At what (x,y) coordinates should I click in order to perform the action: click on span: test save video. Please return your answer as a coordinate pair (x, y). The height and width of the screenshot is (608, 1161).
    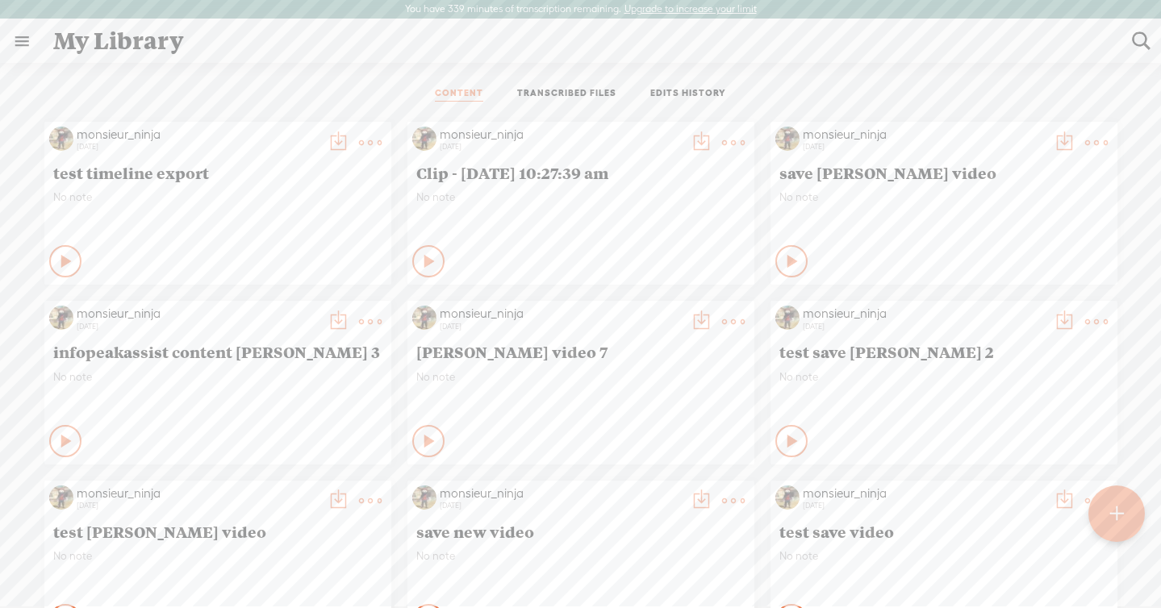
    Looking at the image, I should click on (944, 532).